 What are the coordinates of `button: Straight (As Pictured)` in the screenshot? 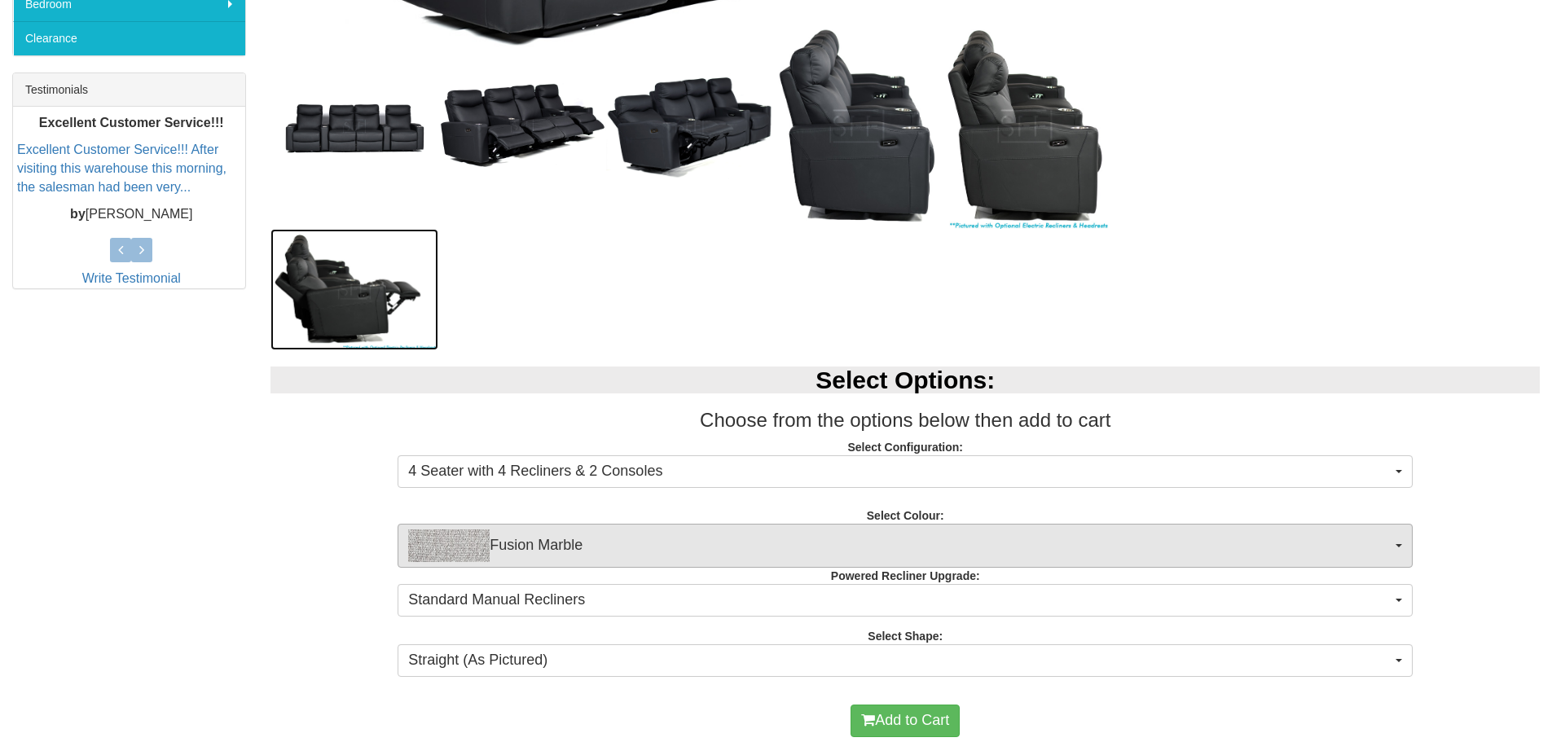 It's located at (905, 661).